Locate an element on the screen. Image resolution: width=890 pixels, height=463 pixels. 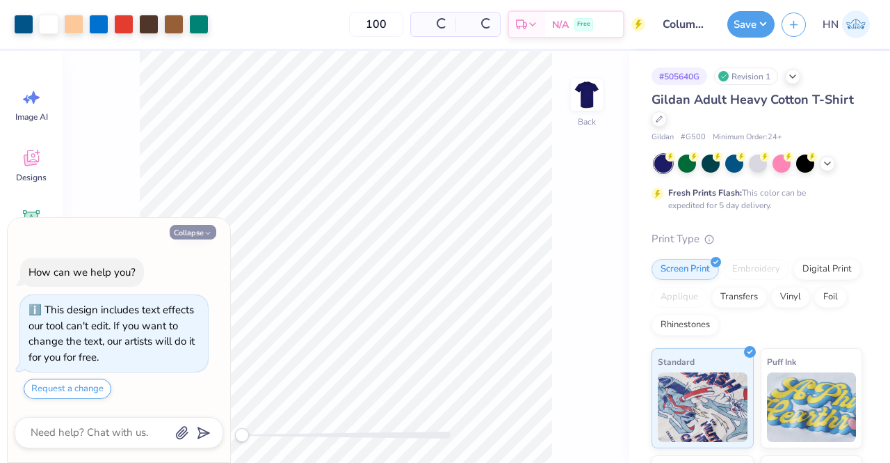
div: Embroidery is located at coordinates (756, 269).